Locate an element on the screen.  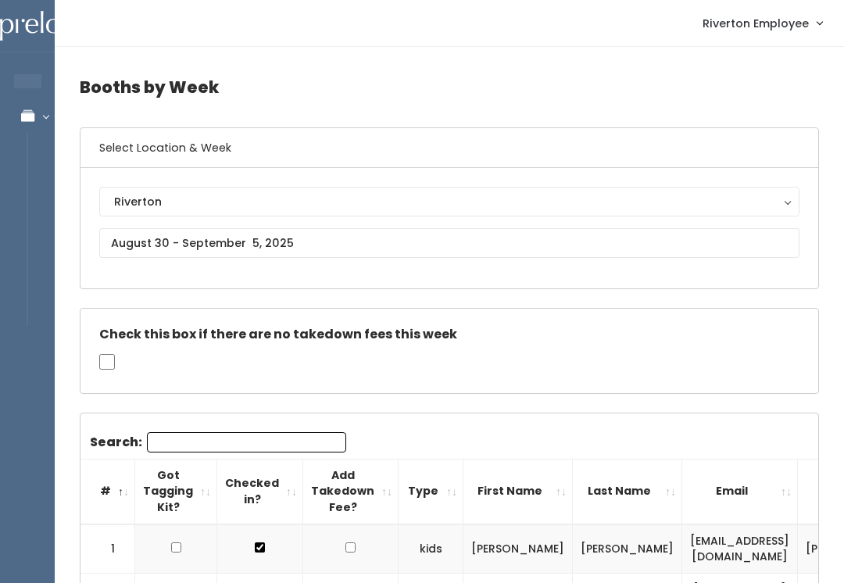
a: Riverton Employee is located at coordinates (762, 23).